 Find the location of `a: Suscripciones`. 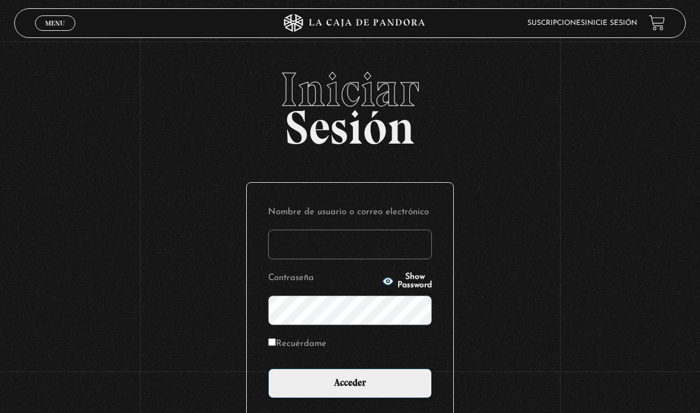

a: Suscripciones is located at coordinates (556, 23).